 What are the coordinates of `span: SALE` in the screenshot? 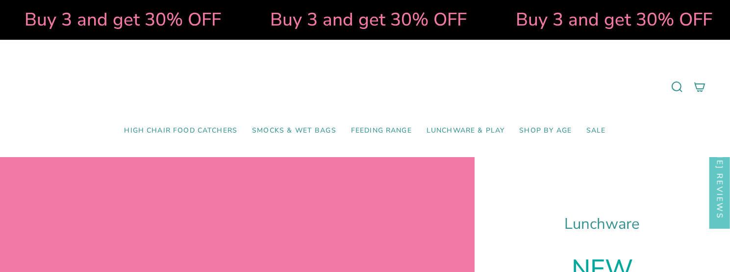 It's located at (596, 130).